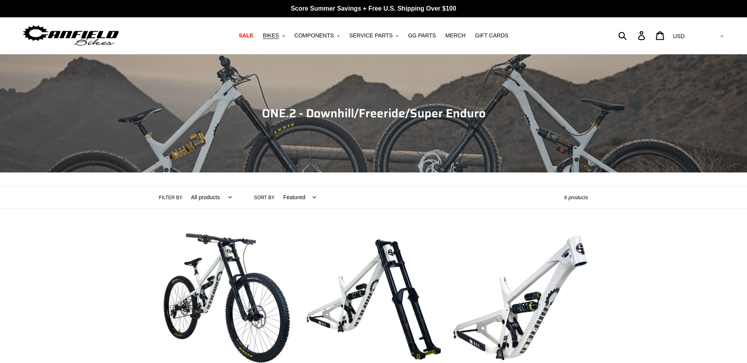  I want to click on span: 6 products, so click(576, 197).